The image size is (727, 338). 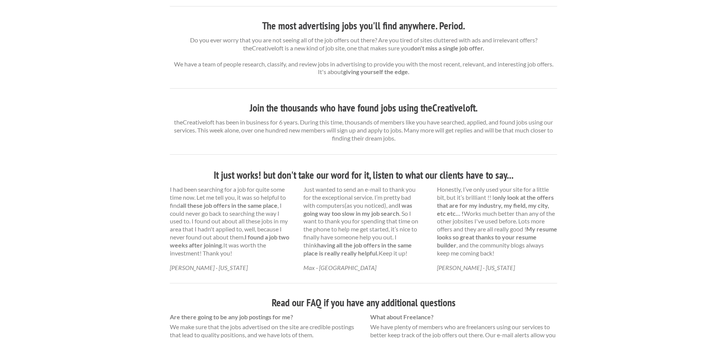 I want to click on strong: having all the job offers in the same place is really really helpful., so click(x=358, y=249).